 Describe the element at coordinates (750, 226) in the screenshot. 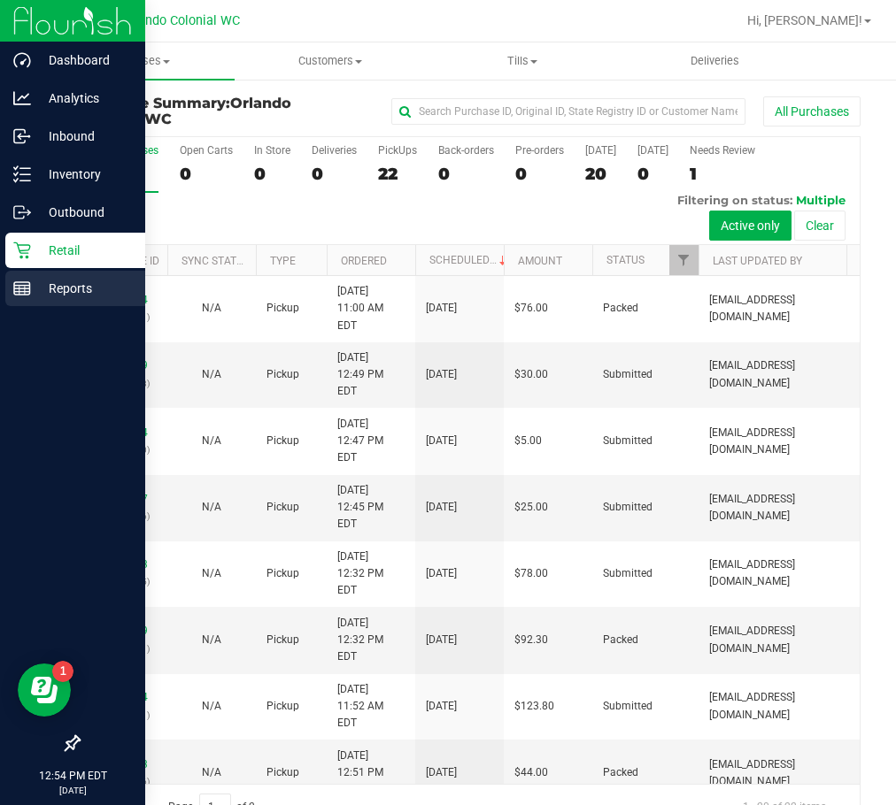

I see `button: Active only` at that location.